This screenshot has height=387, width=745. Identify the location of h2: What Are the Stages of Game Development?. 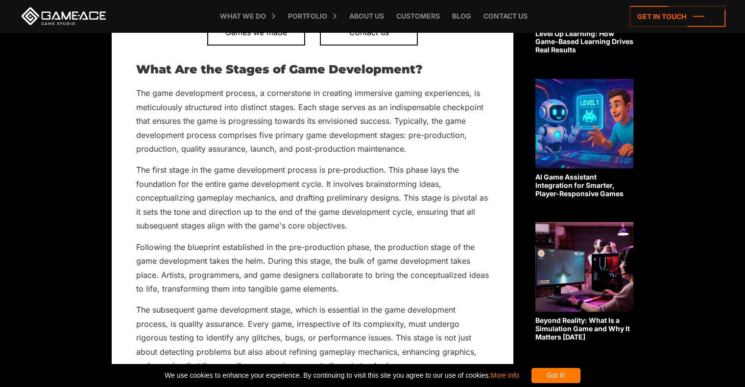
(312, 70).